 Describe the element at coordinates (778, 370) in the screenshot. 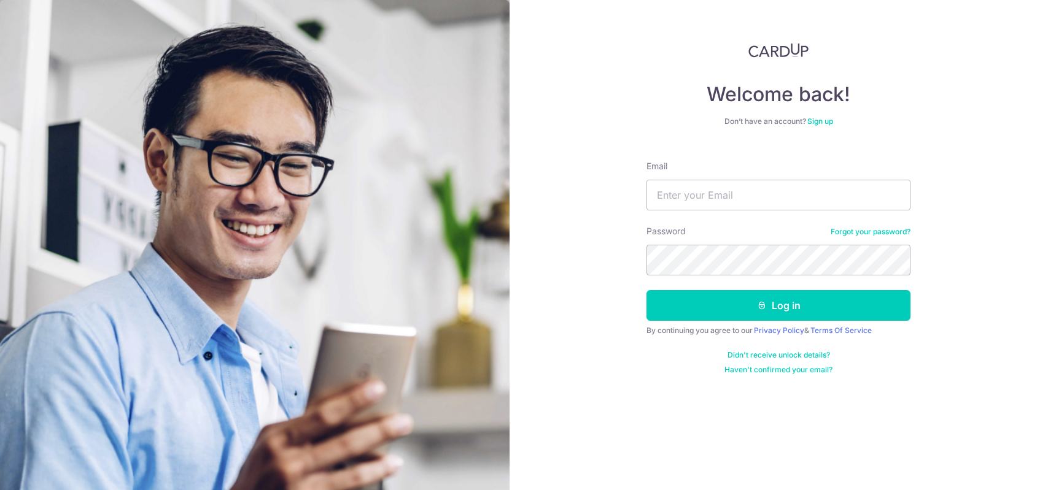

I see `a: Haven't confirmed your email?` at that location.